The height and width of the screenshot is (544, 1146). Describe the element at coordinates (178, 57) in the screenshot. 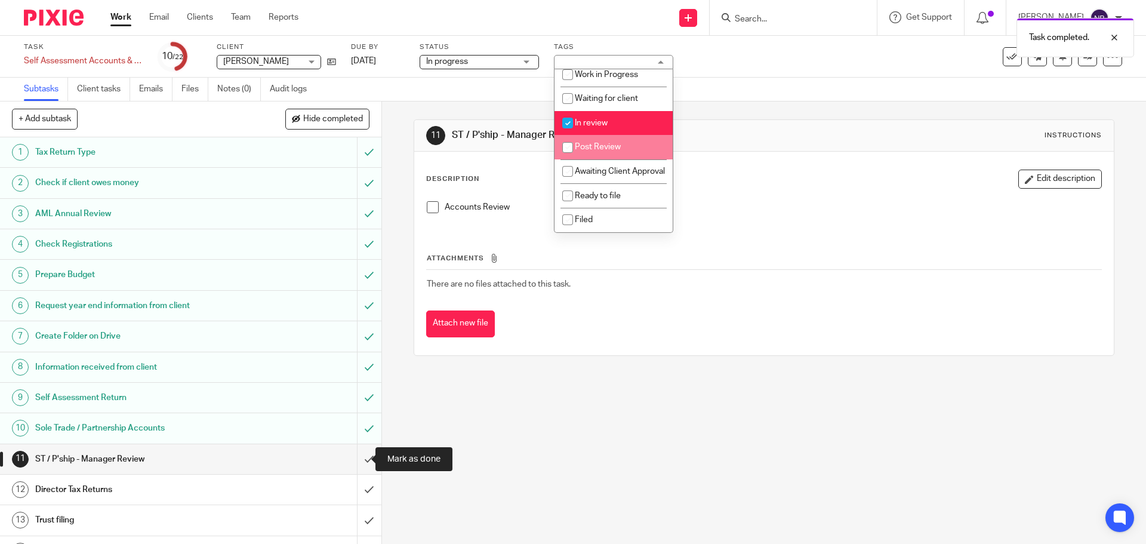

I see `small: /22` at that location.